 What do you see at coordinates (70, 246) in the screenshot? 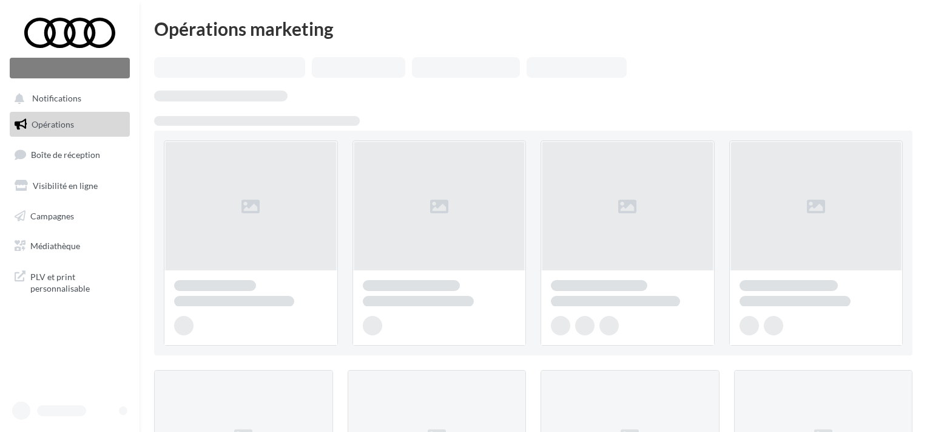
I see `a: Médiathèque` at bounding box center [70, 246].